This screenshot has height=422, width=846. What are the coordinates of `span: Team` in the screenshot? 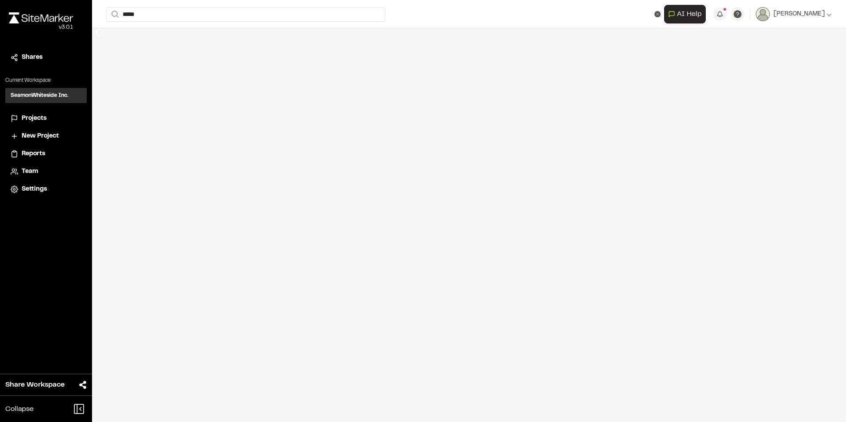 It's located at (30, 172).